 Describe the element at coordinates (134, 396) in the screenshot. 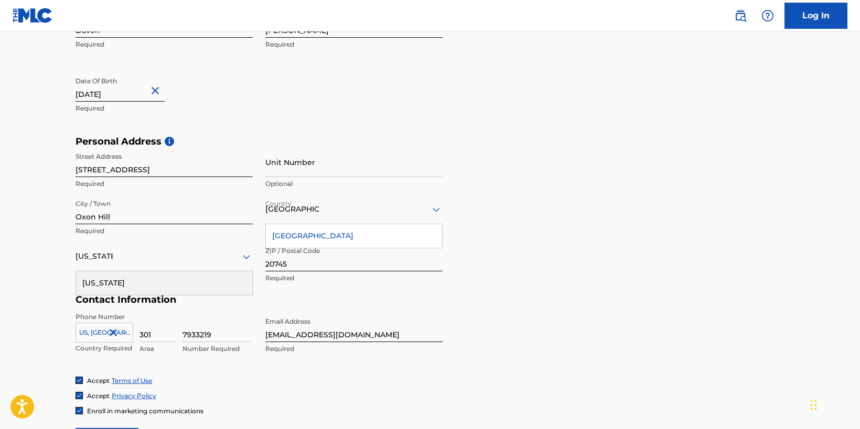

I see `a: Privacy Policy` at that location.